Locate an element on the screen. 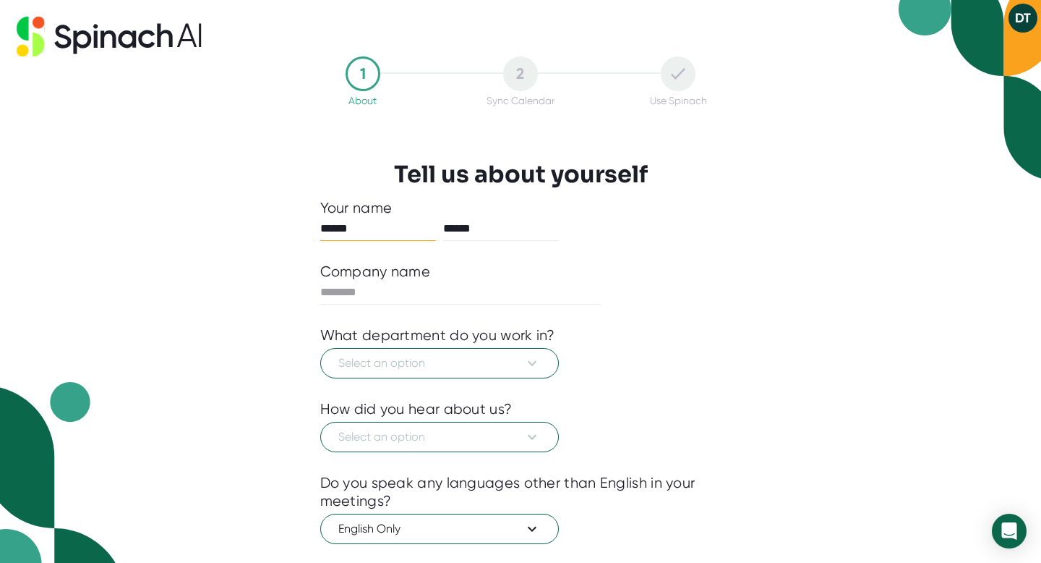 The image size is (1041, 563). div: About is located at coordinates (362, 101).